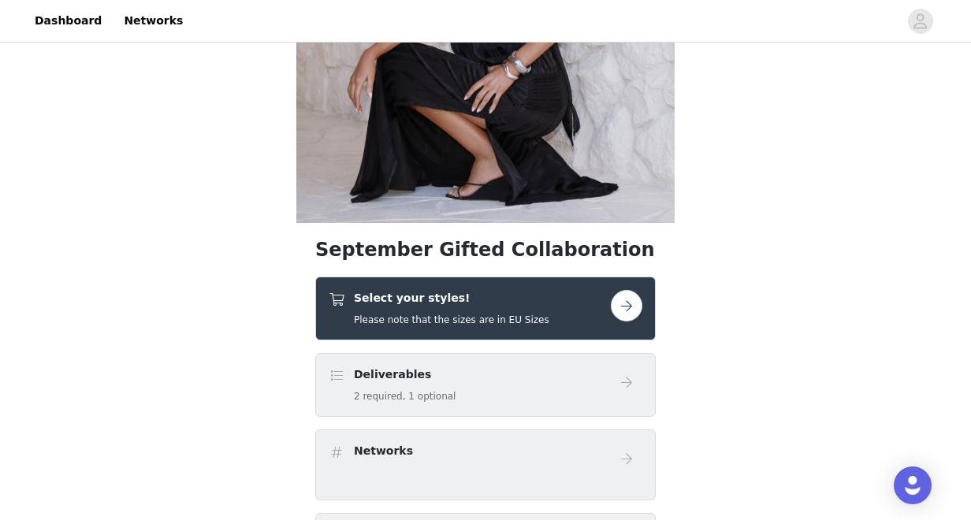  Describe the element at coordinates (404, 396) in the screenshot. I see `h5: 2 required, 1 optional` at that location.